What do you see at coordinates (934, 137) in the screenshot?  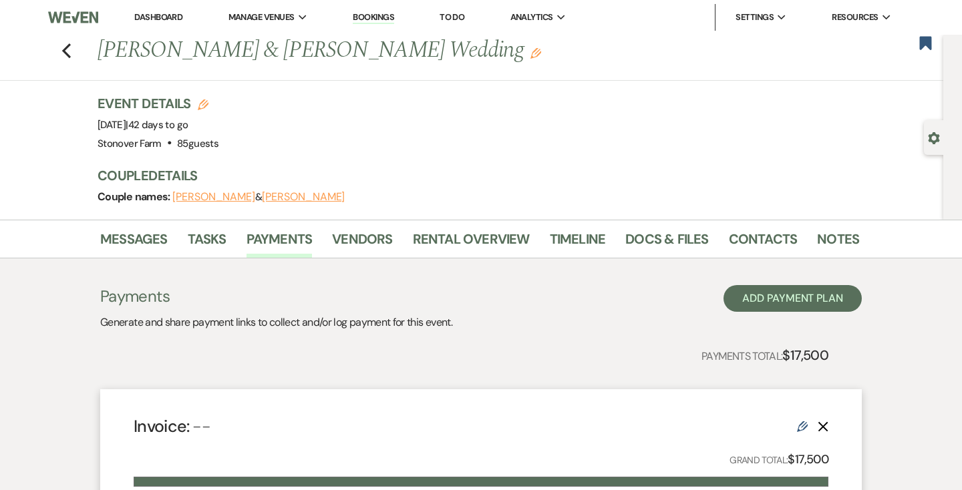 I see `button: Open lead details` at bounding box center [934, 137].